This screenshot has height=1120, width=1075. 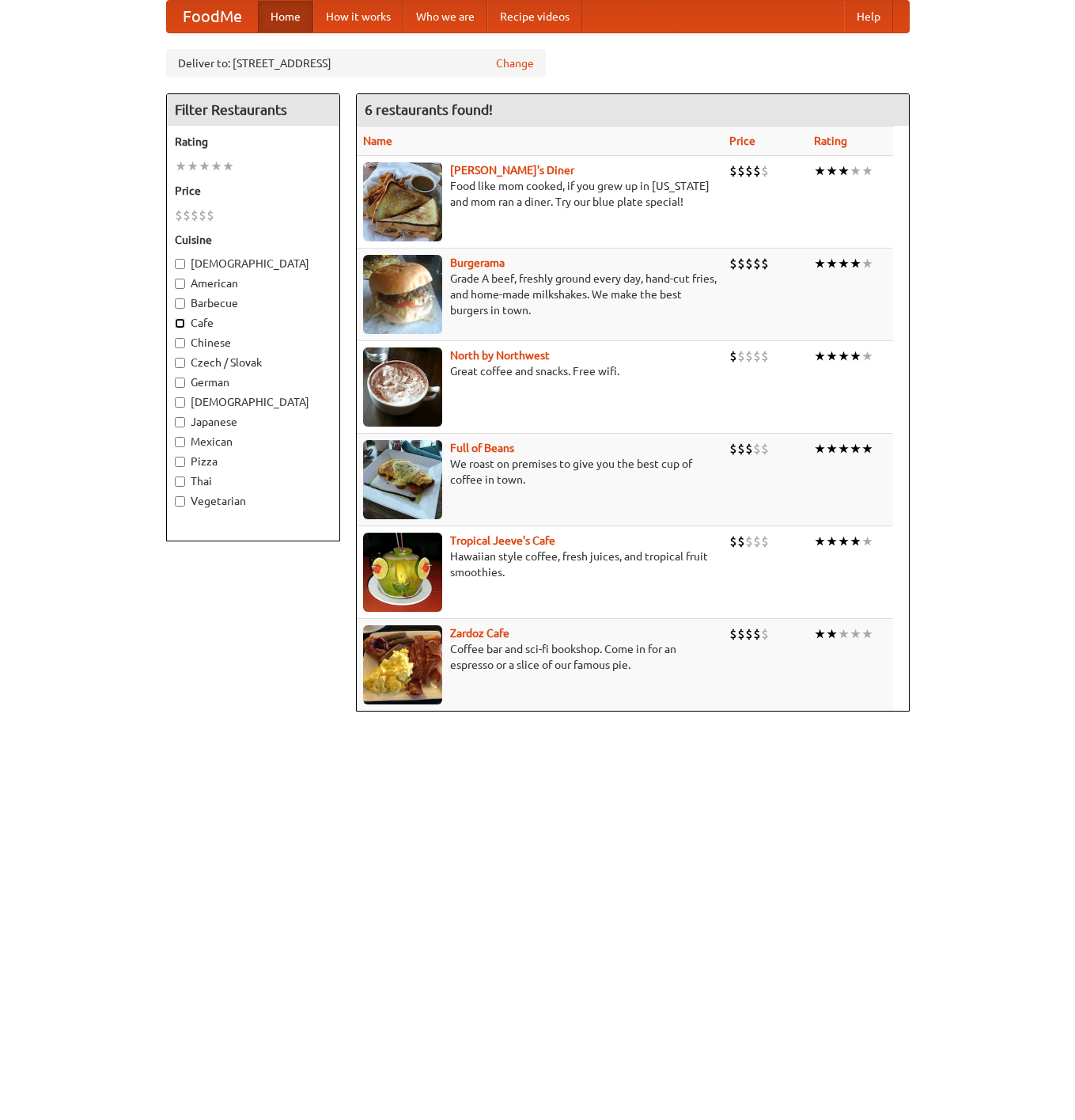 I want to click on p: Grade A beef, freshly ground every day, hand-cut fries, and home-made milkshakes. We make the bes..., so click(x=540, y=294).